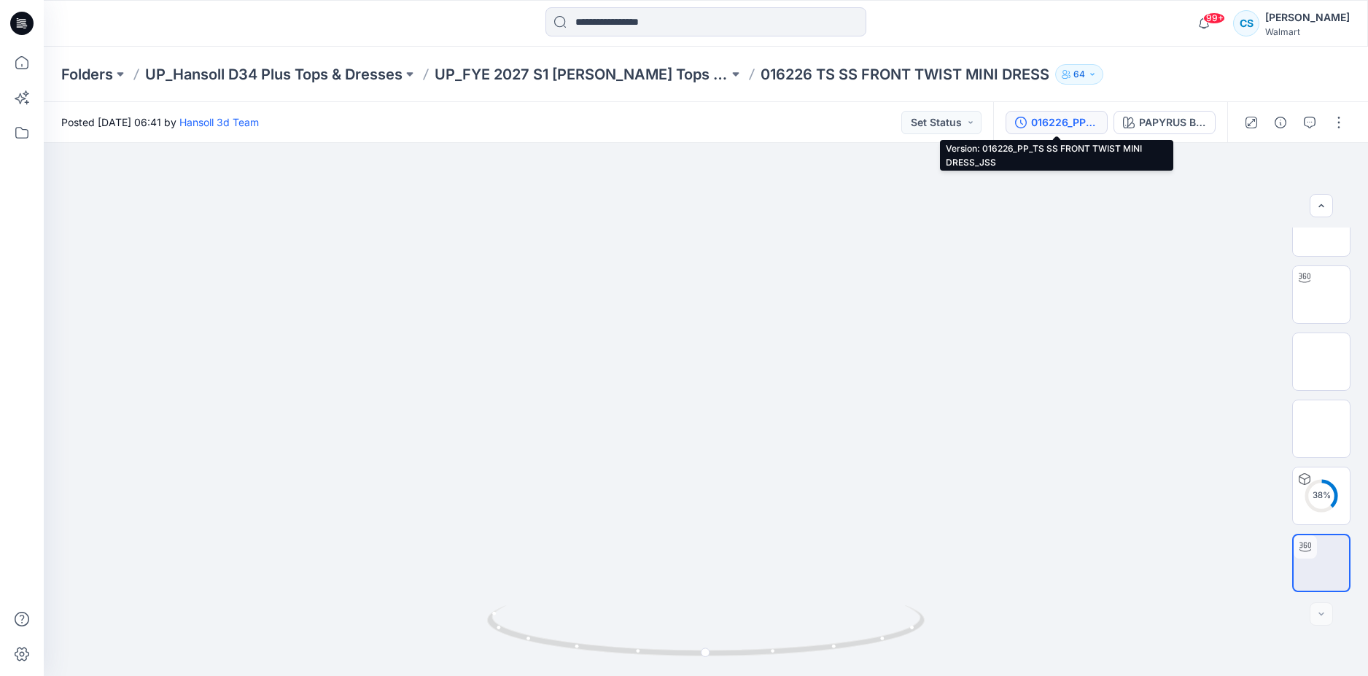  What do you see at coordinates (1246, 23) in the screenshot?
I see `div: CS` at bounding box center [1246, 23].